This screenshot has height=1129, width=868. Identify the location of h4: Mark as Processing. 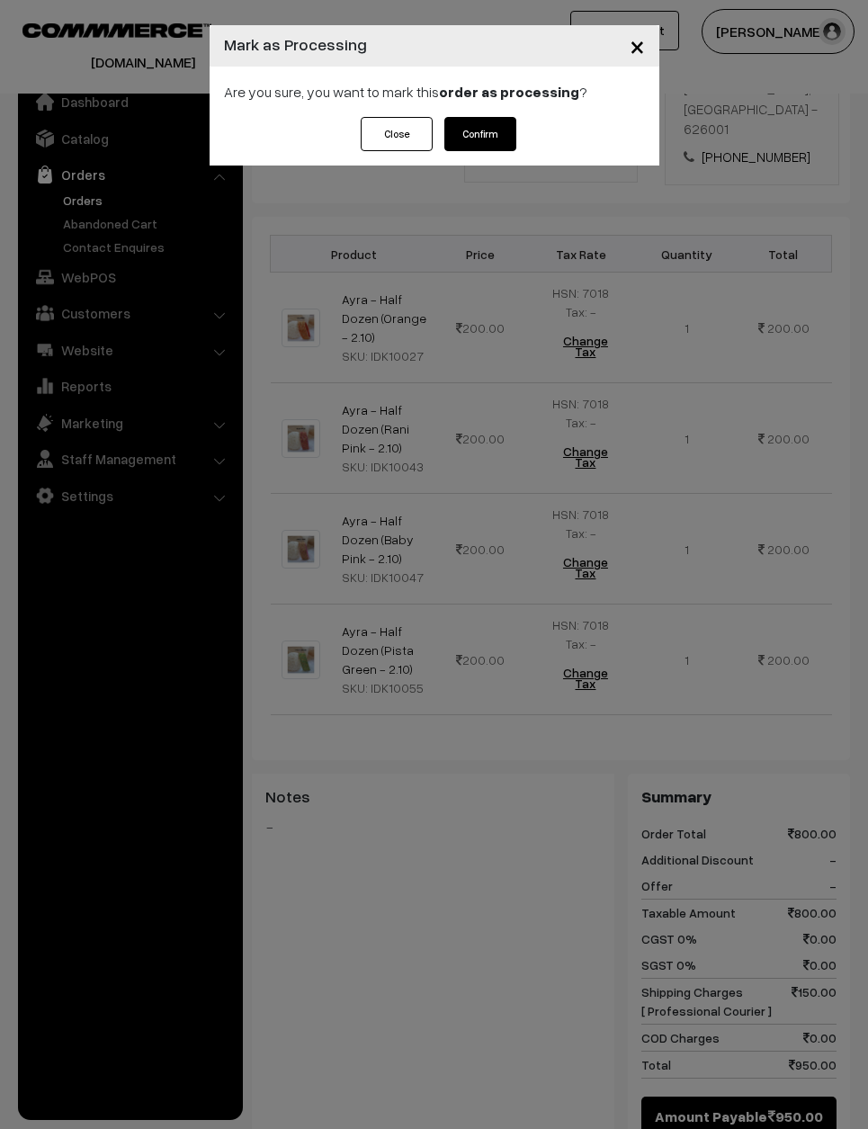
(295, 44).